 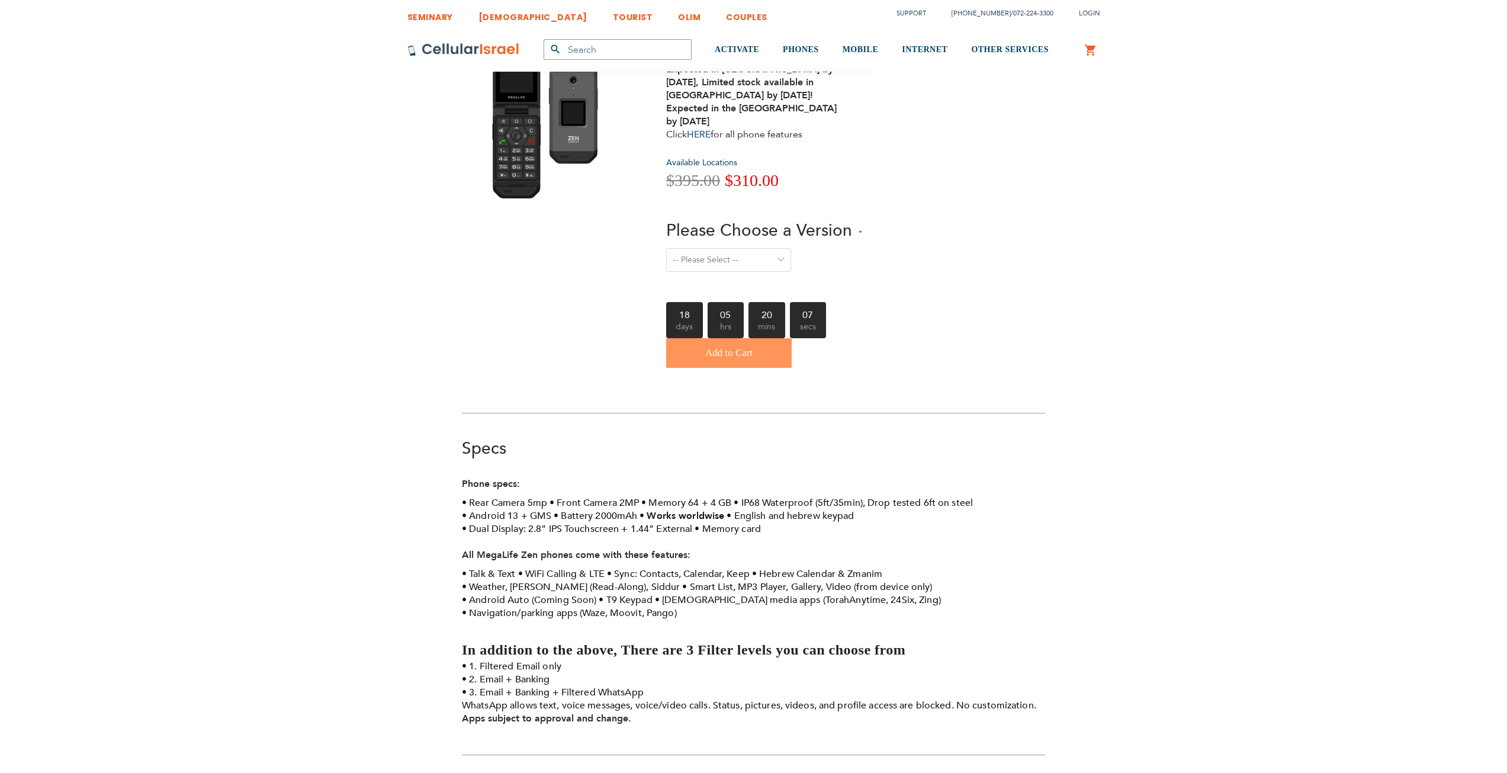 What do you see at coordinates (800, 50) in the screenshot?
I see `a: PHONES` at bounding box center [800, 50].